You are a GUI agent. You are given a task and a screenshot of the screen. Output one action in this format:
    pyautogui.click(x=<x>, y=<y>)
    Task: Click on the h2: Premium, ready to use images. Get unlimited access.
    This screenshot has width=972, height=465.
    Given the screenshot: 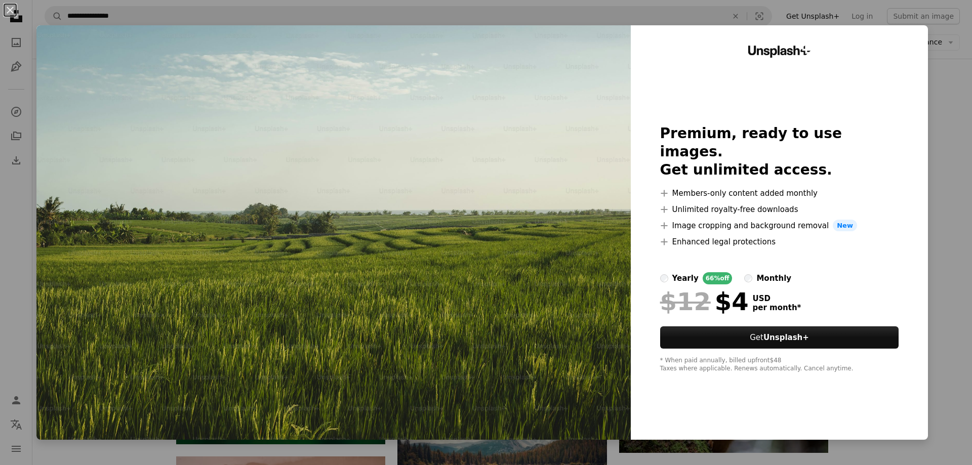 What is the action you would take?
    pyautogui.click(x=779, y=152)
    